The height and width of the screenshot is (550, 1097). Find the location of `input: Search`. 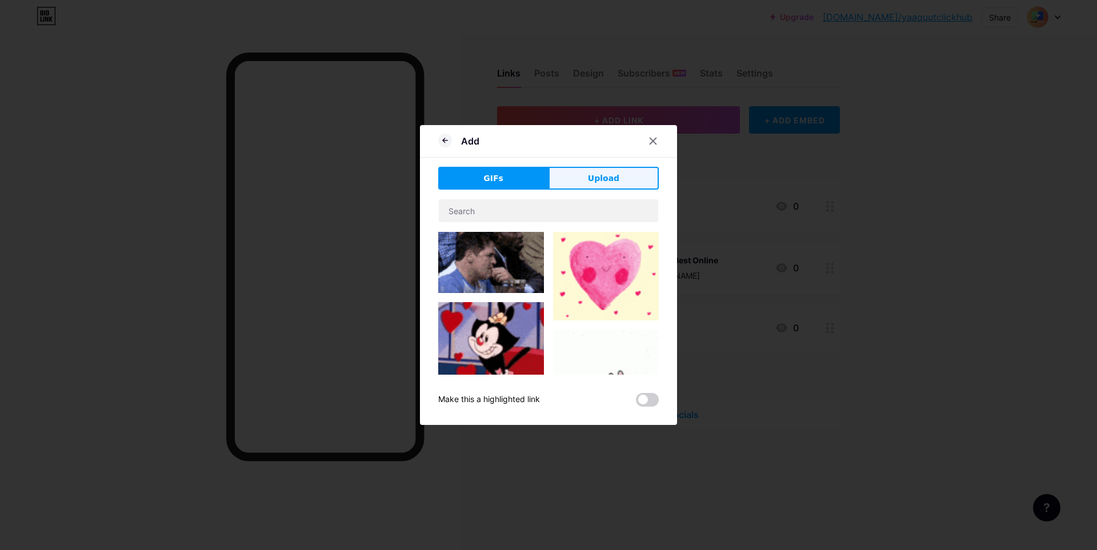

input: Search is located at coordinates (549, 211).